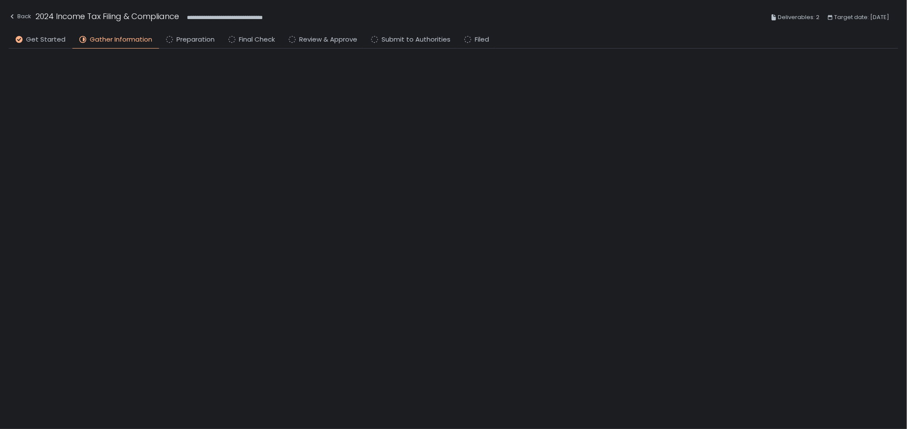 The height and width of the screenshot is (429, 907). Describe the element at coordinates (195, 39) in the screenshot. I see `span: Preparation` at that location.